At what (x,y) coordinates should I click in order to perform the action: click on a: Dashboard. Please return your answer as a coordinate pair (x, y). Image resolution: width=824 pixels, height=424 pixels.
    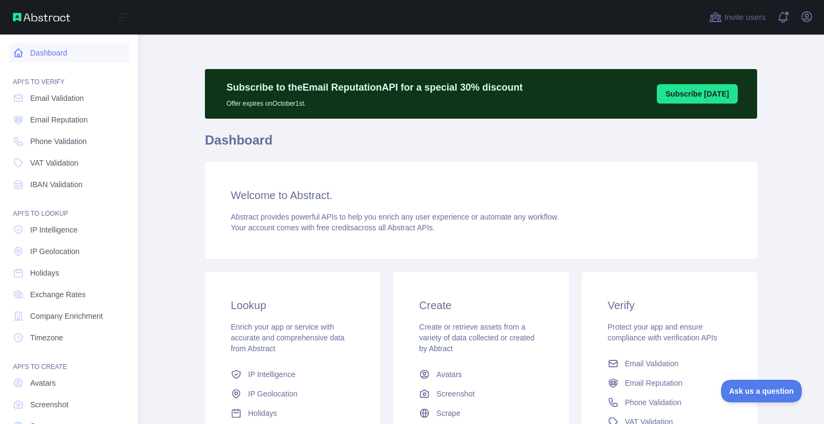
    Looking at the image, I should click on (69, 53).